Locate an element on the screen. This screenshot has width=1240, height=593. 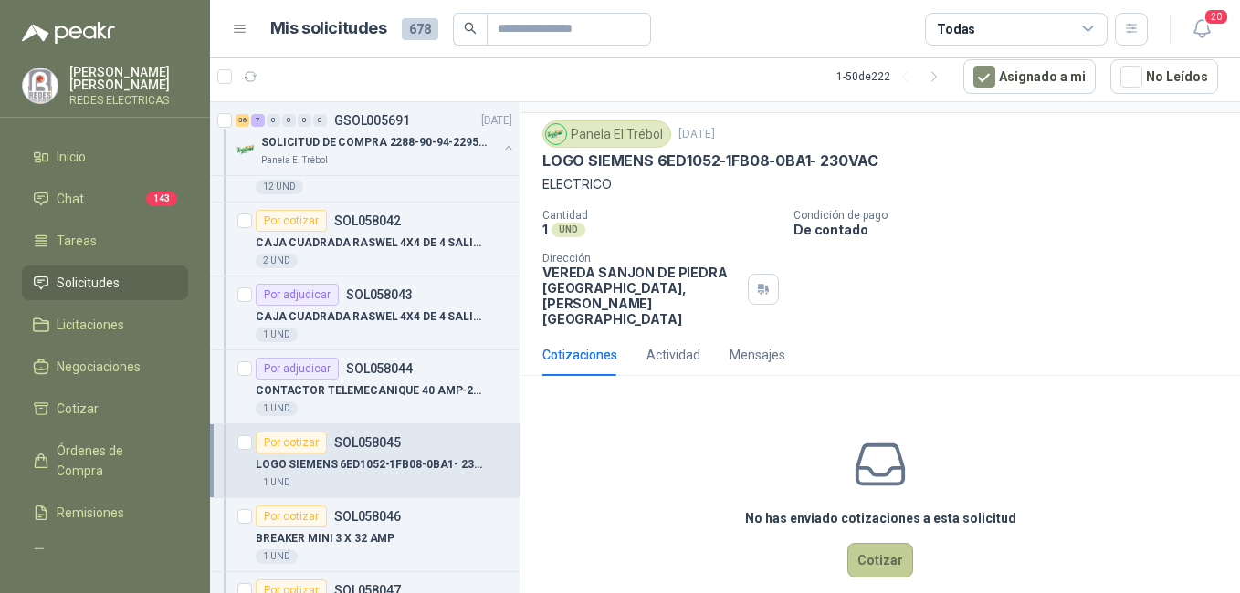
p: Dirección is located at coordinates (641, 258).